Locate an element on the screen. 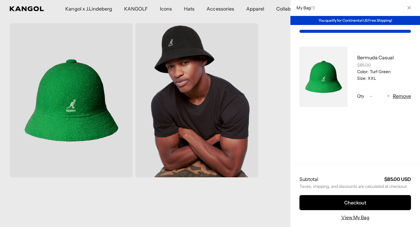  div: You qualify for Continental US Free Shipping! is located at coordinates (355, 20).